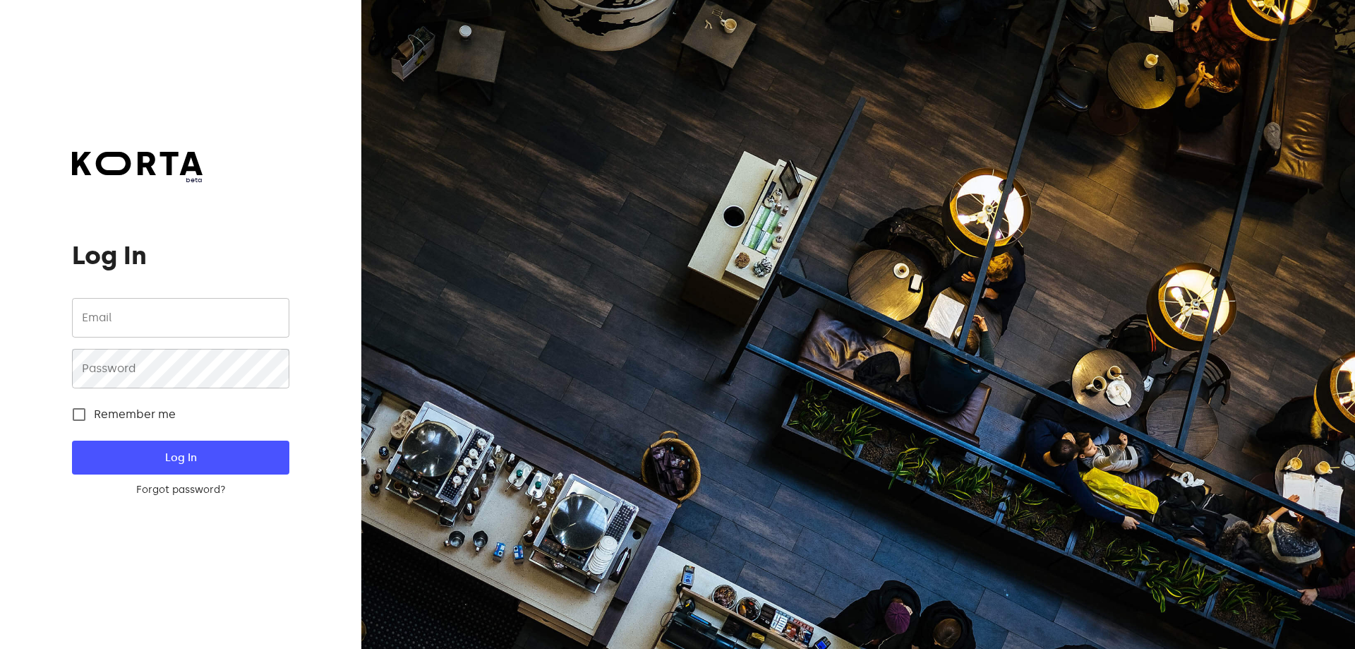 The width and height of the screenshot is (1355, 649). Describe the element at coordinates (135, 414) in the screenshot. I see `span: Remember me` at that location.